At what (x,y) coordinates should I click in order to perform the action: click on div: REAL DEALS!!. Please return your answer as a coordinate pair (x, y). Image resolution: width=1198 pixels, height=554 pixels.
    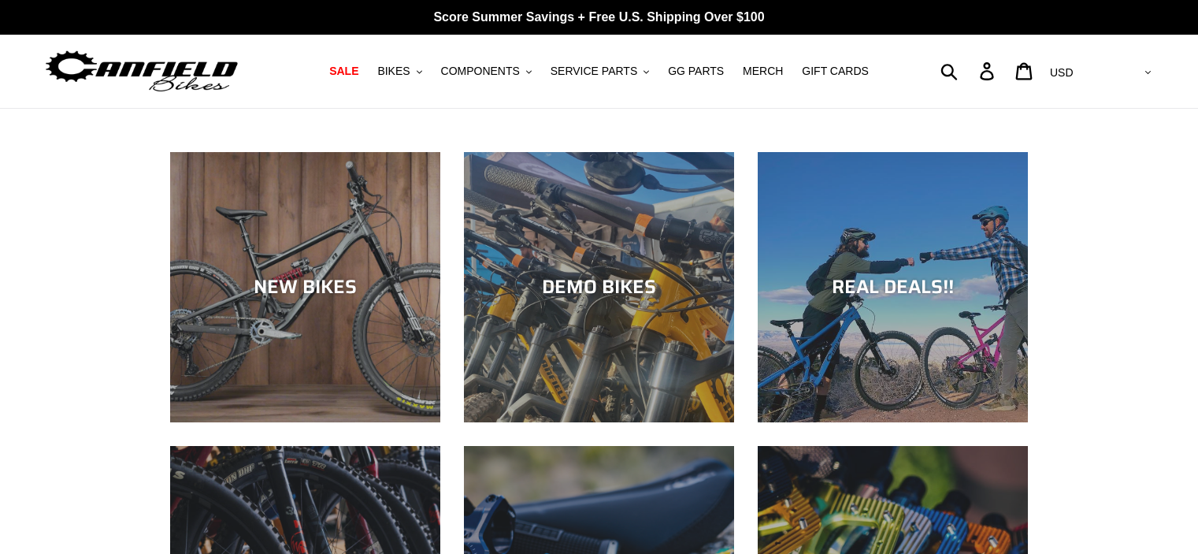
    Looking at the image, I should click on (893, 287).